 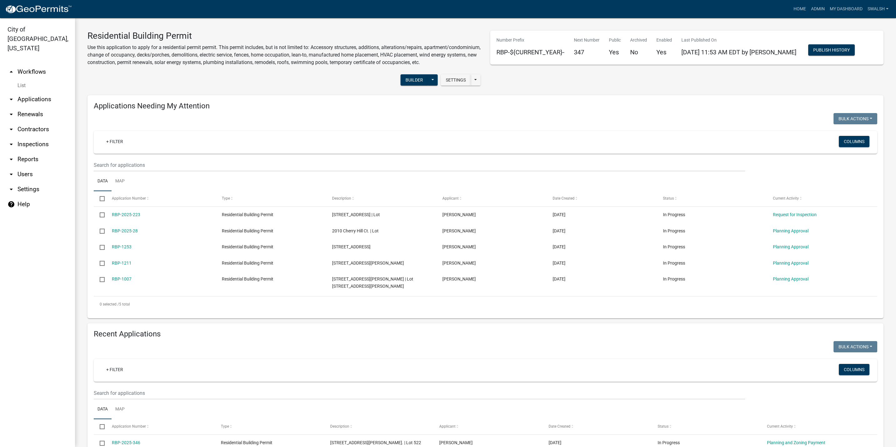 I want to click on p: Archived, so click(x=639, y=40).